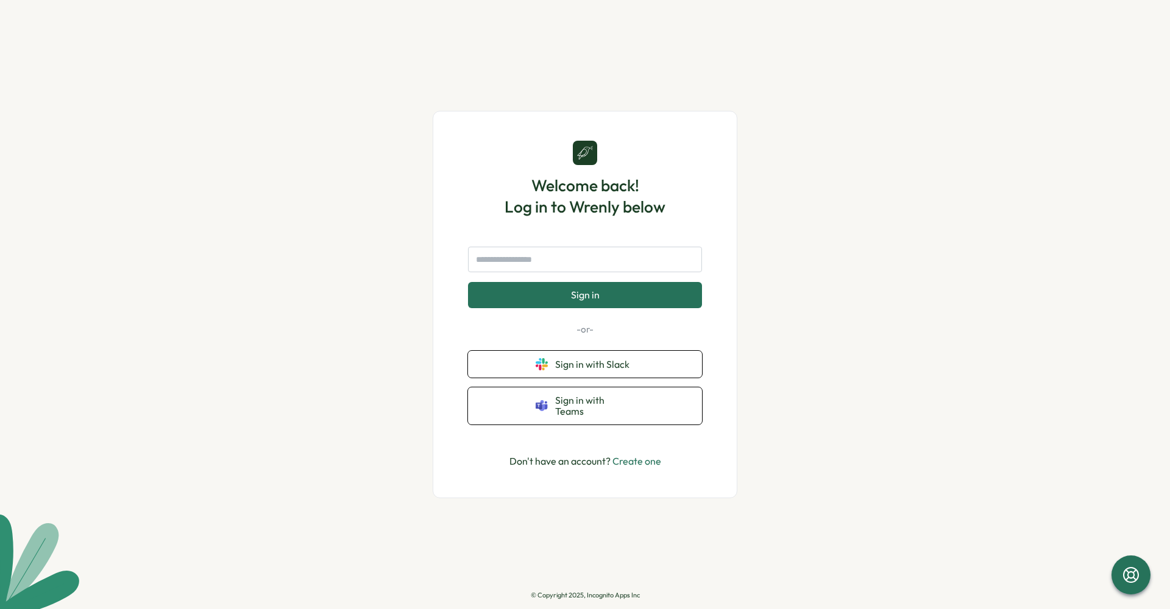 This screenshot has height=609, width=1170. I want to click on span: Sign in with Teams, so click(595, 406).